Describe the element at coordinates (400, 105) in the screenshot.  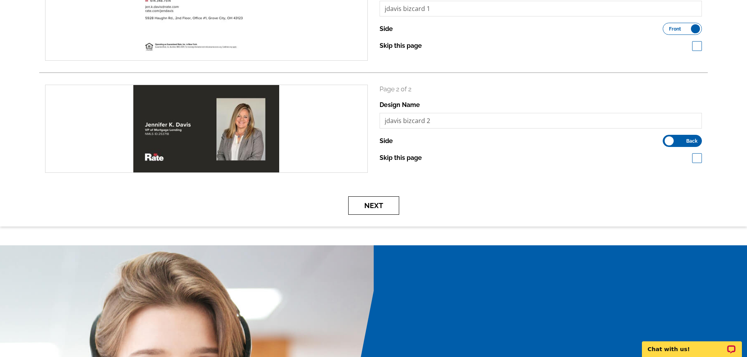
I see `label: Design Name` at that location.